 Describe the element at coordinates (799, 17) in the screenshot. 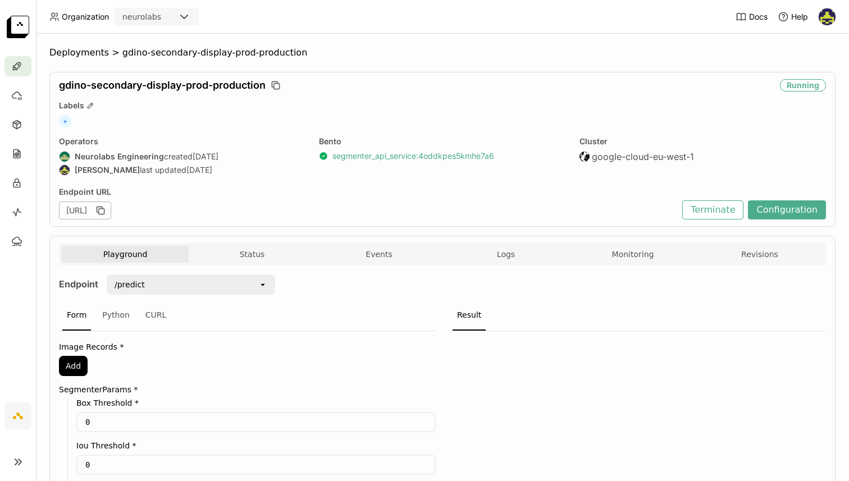

I see `span: Help` at that location.